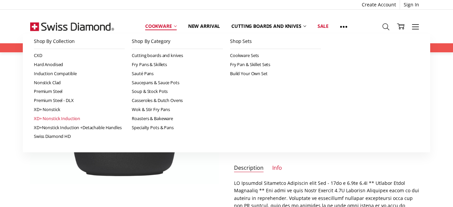 Image resolution: width=453 pixels, height=207 pixels. Describe the element at coordinates (72, 27) in the screenshot. I see `img: Free Shipping On Every Order` at that location.